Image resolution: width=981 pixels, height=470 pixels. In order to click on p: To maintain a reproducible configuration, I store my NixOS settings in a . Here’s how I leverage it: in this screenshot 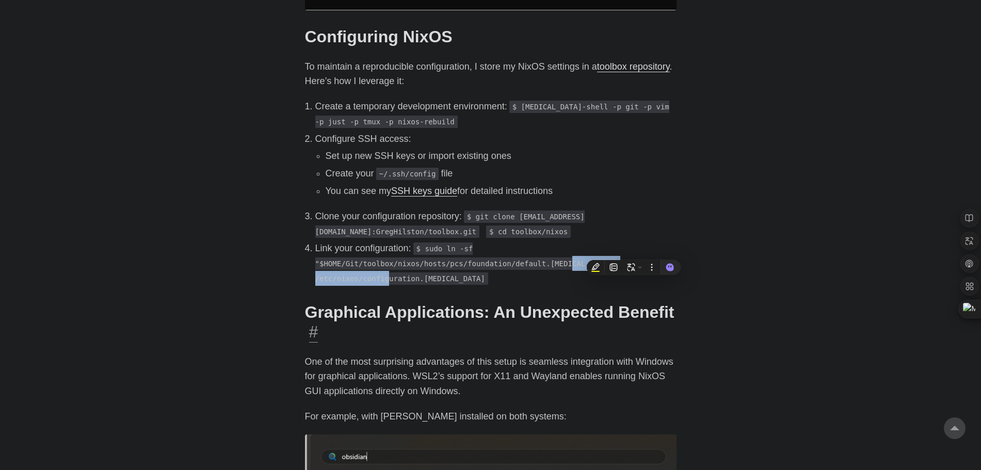, I will do `click(491, 74)`.